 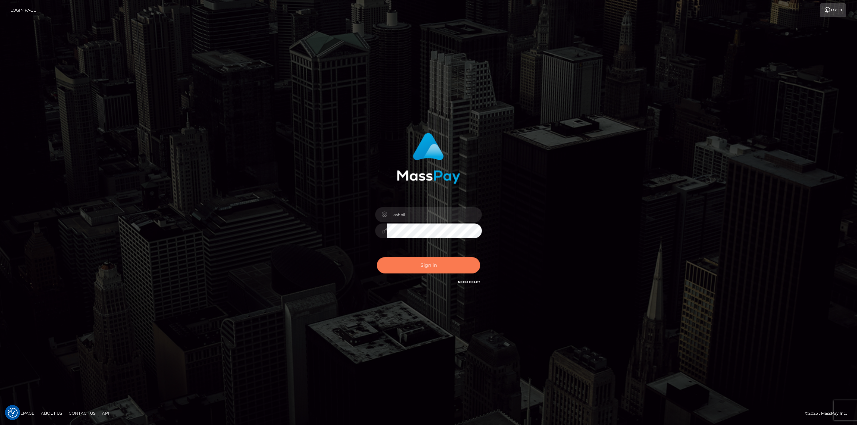 What do you see at coordinates (82, 413) in the screenshot?
I see `a: Contact Us` at bounding box center [82, 413].